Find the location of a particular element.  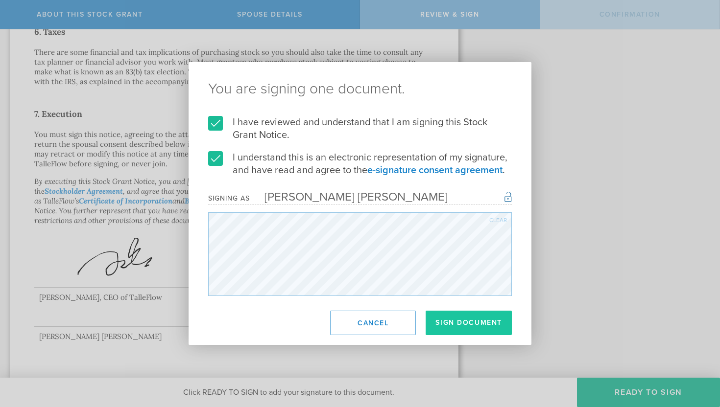

a: e-signature consent agreement is located at coordinates (435, 170).